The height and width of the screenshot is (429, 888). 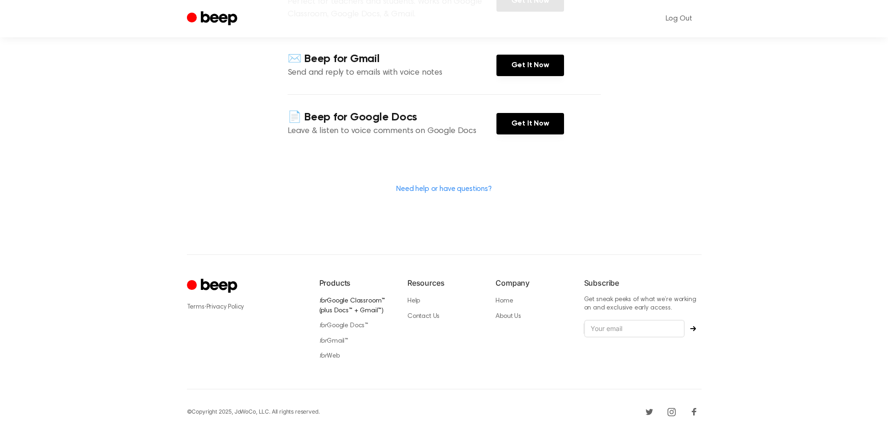 What do you see at coordinates (253, 411) in the screenshot?
I see `div: © Copyright 2025, JoWoCo, LLC. All rights reserved.` at bounding box center [253, 411].